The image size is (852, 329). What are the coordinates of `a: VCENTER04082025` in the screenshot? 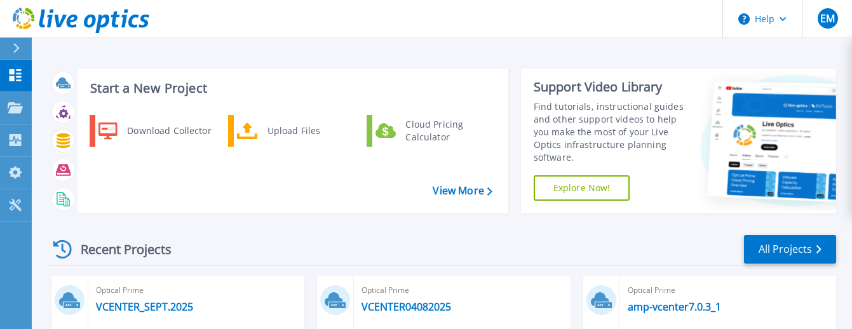 It's located at (406, 307).